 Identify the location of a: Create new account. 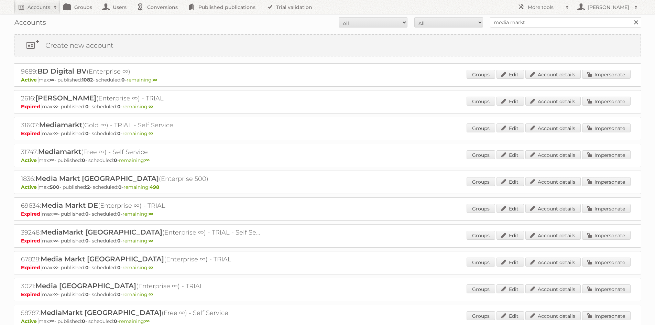
(327, 45).